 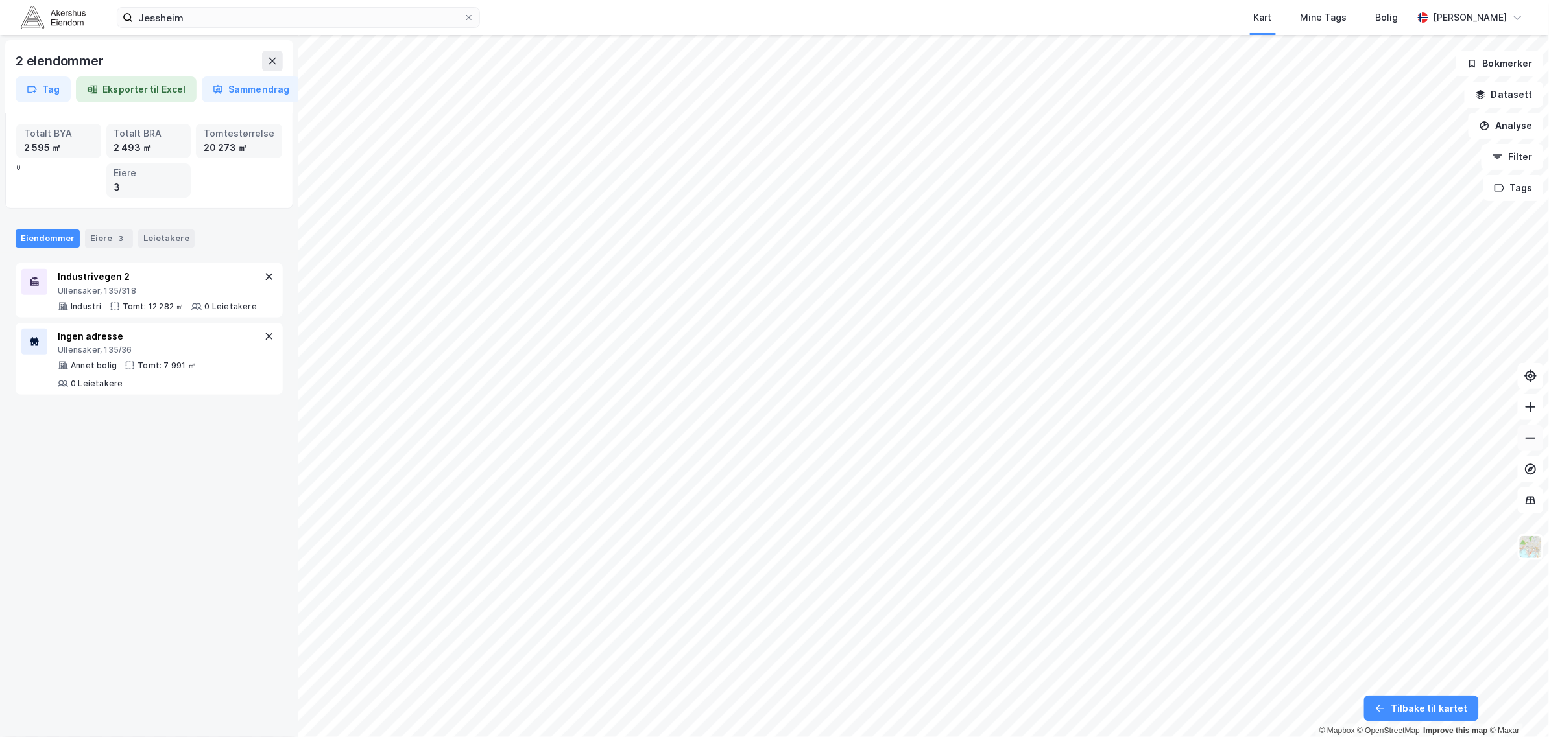 I want to click on div: Kart, so click(x=1263, y=18).